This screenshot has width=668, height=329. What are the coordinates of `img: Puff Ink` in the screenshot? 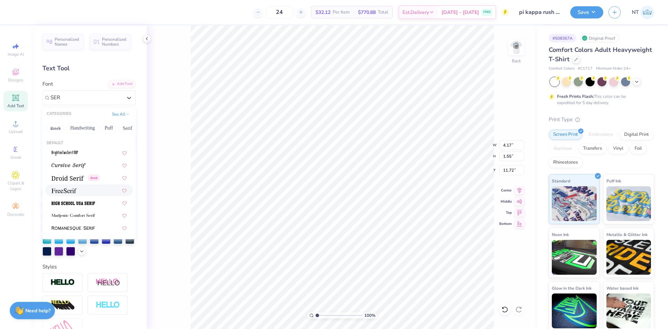 It's located at (629, 204).